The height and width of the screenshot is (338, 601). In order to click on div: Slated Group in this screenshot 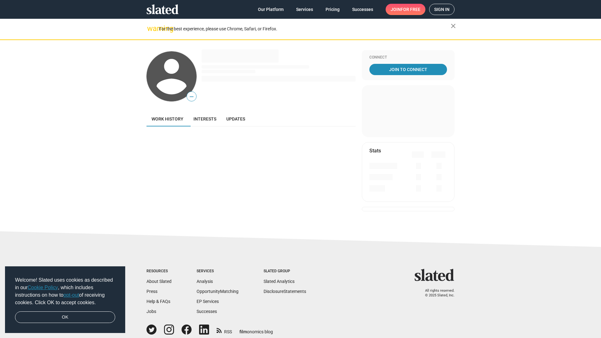, I will do `click(285, 271)`.